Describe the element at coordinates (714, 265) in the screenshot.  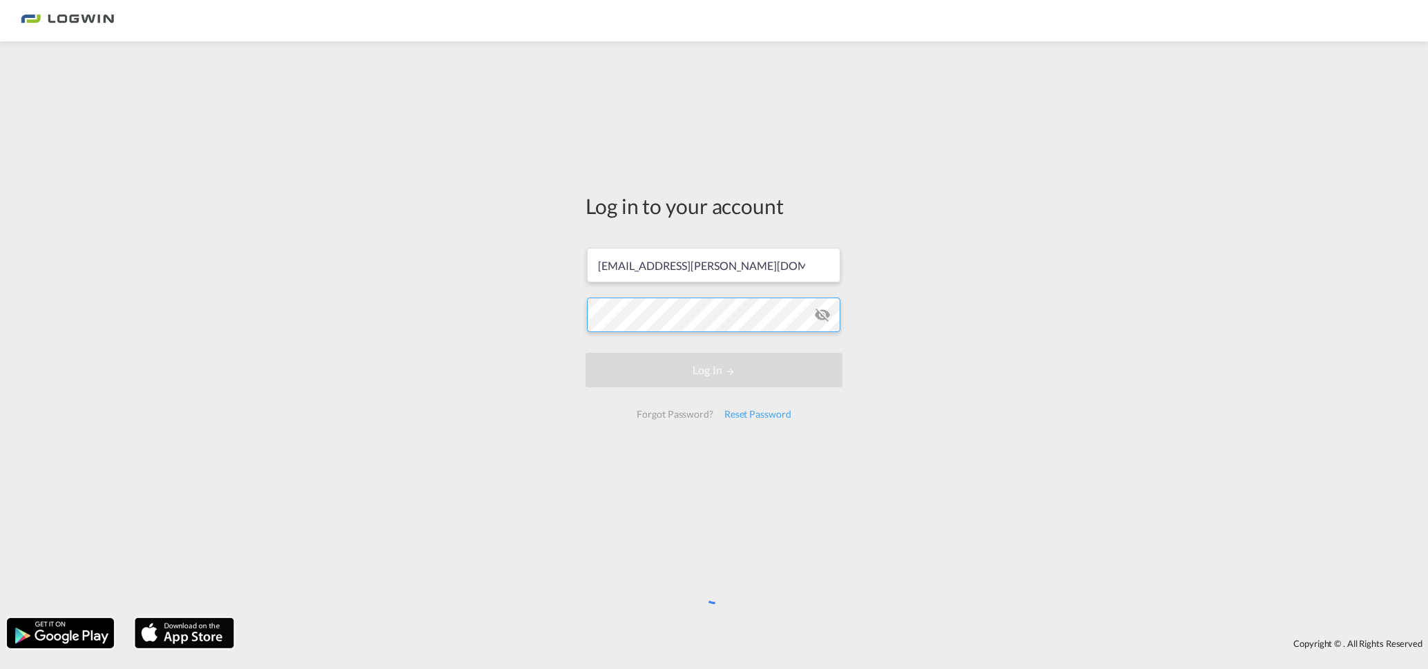
I see `input: Enter email/phone number` at that location.